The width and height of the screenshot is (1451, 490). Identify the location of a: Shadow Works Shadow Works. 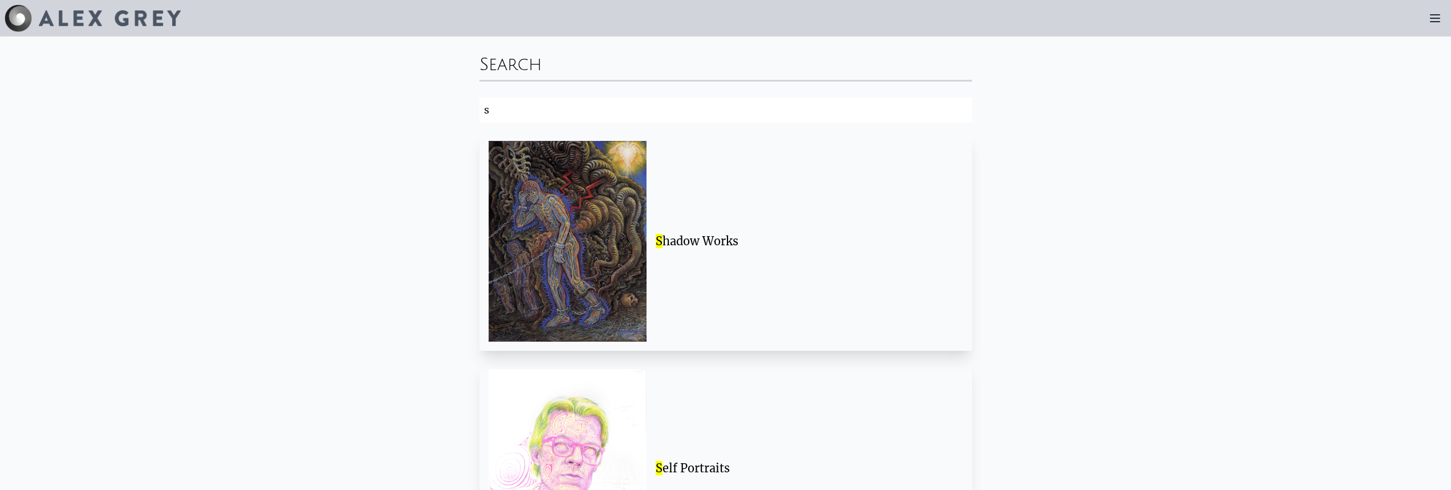
(726, 241).